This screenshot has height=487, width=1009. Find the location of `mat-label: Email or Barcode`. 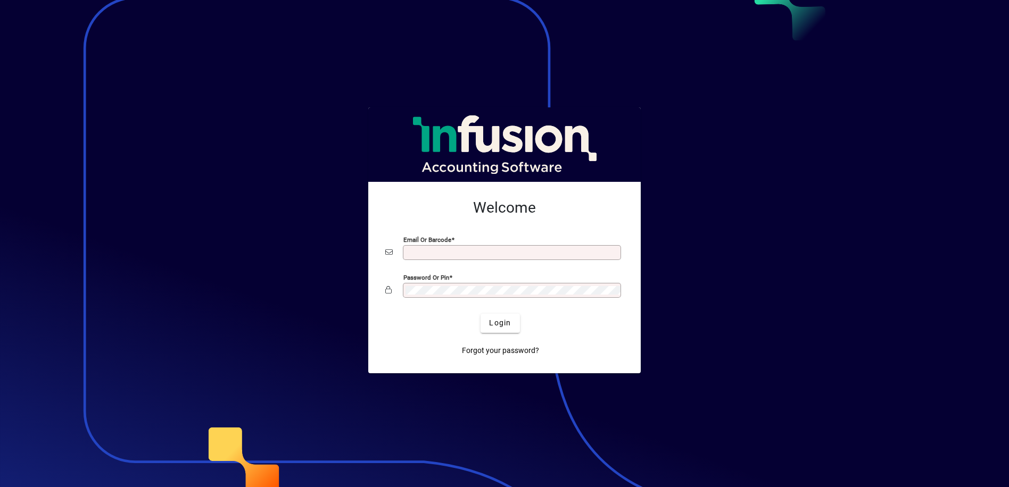

mat-label: Email or Barcode is located at coordinates (427, 239).